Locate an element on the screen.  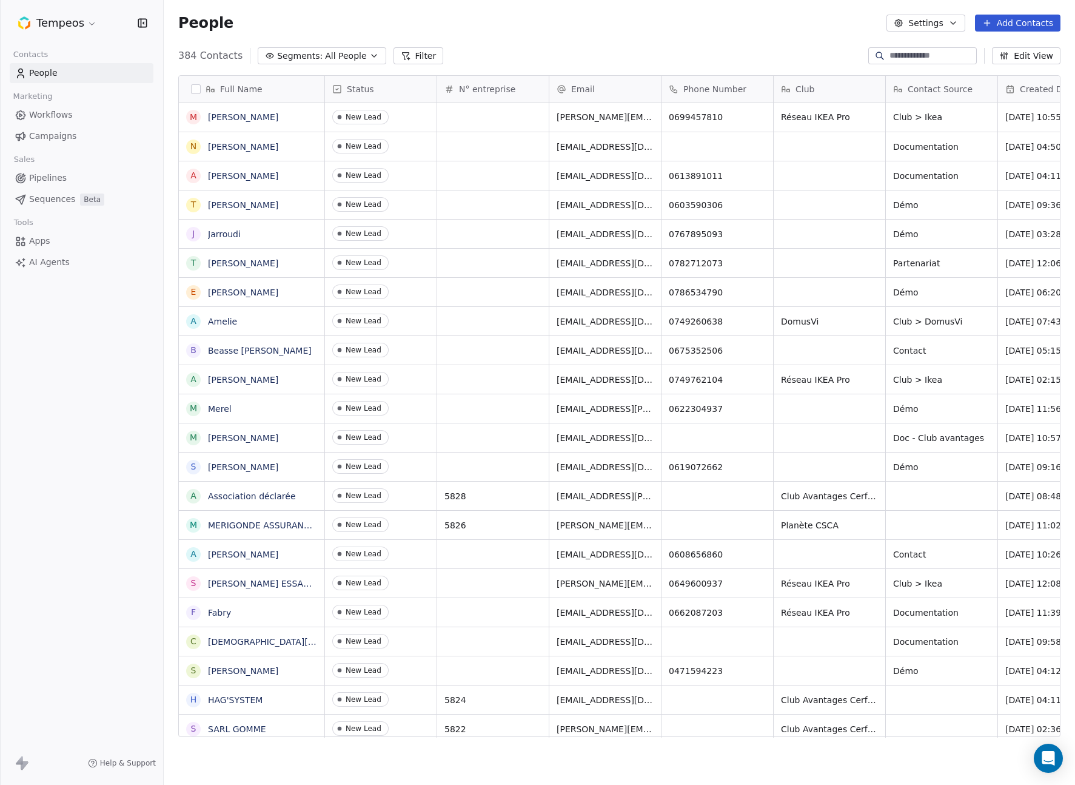
span: 0649600937 is located at coordinates (718, 584).